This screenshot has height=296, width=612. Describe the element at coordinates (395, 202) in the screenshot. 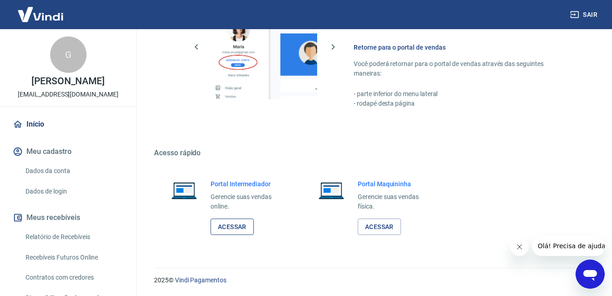

I see `p: Gerencie suas vendas física.` at that location.